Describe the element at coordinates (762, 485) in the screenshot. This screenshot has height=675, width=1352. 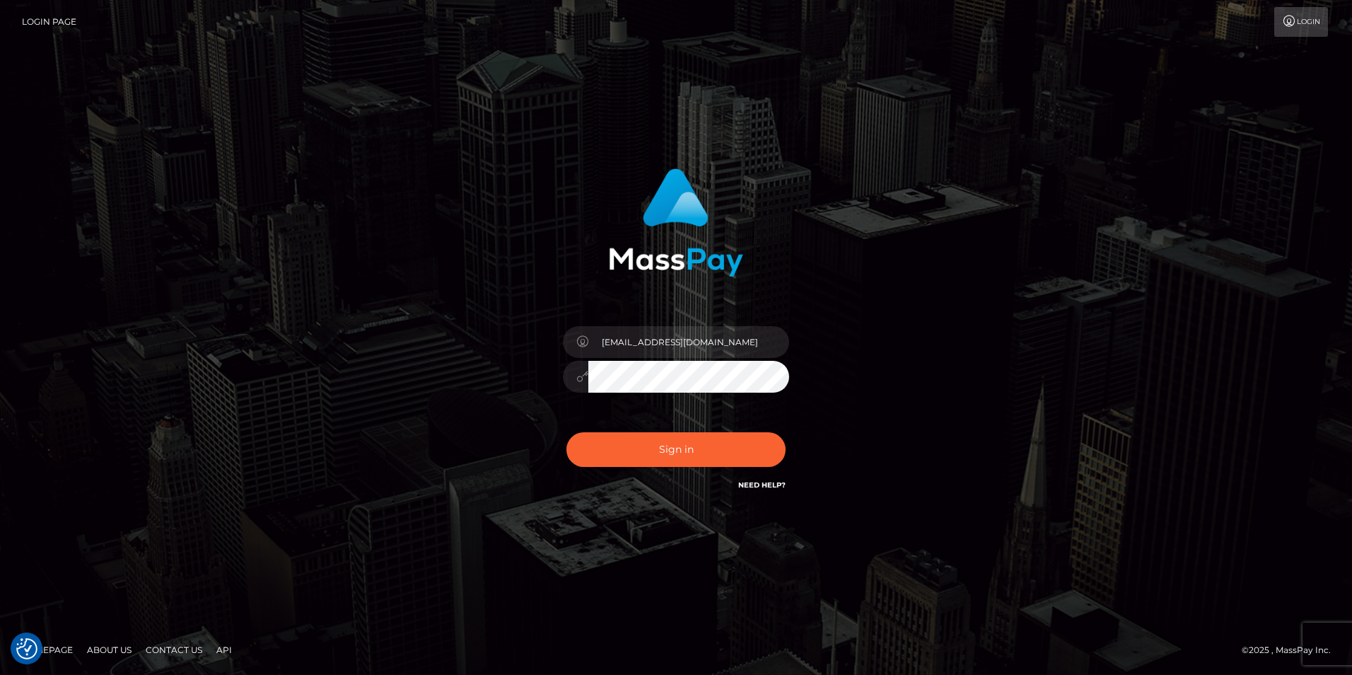
I see `a: Need Help?` at that location.